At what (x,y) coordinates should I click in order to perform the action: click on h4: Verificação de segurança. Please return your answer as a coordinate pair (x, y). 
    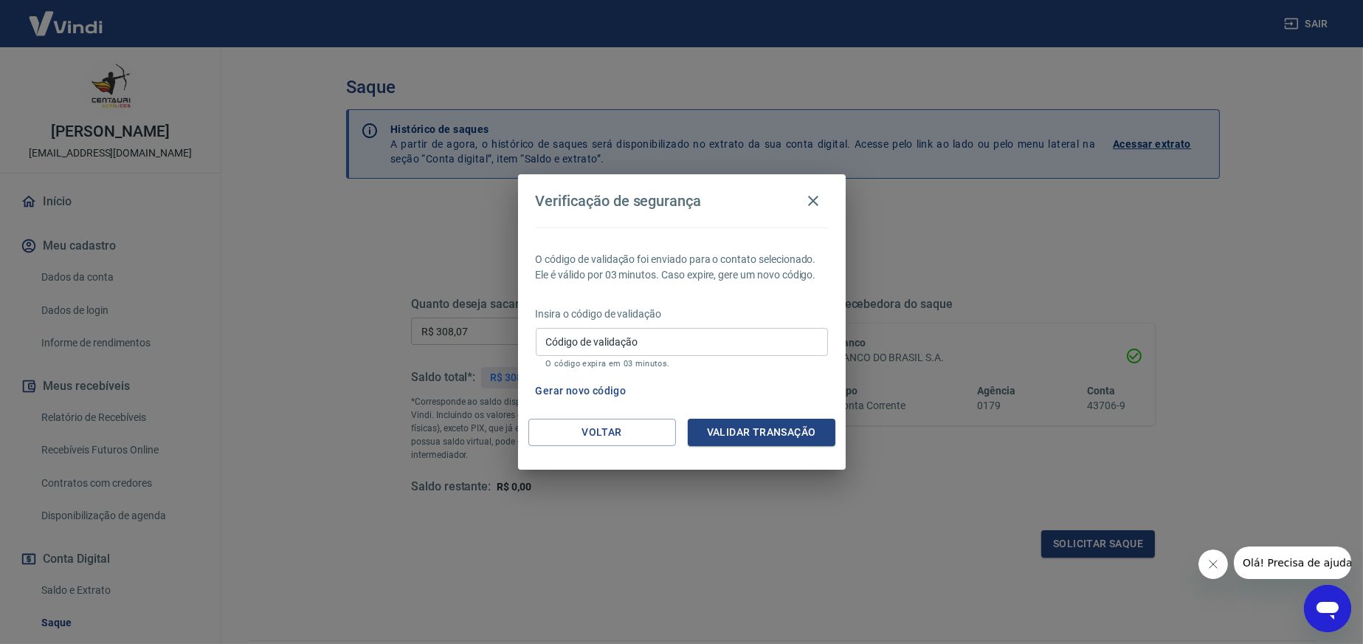
    Looking at the image, I should click on (619, 201).